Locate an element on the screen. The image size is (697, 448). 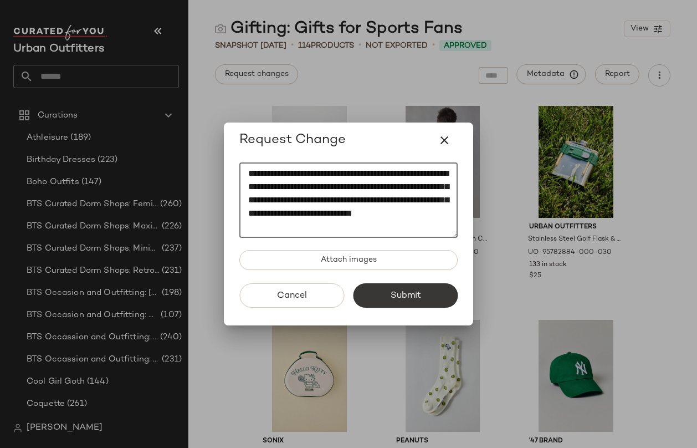
button: Cancel is located at coordinates (291, 295).